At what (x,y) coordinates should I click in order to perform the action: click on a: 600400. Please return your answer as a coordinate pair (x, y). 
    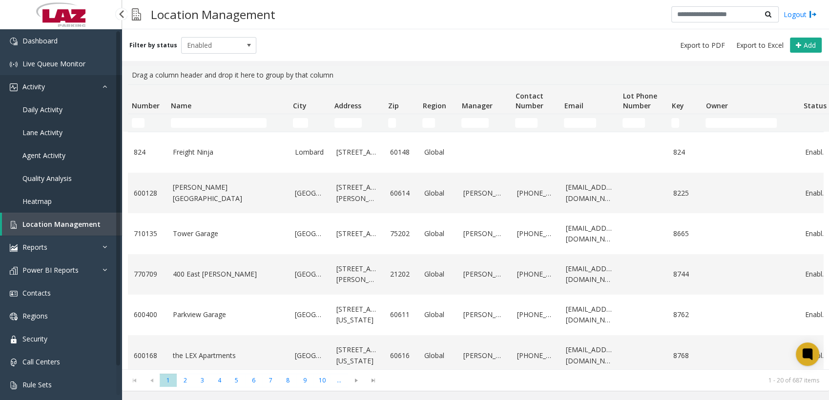
    Looking at the image, I should click on (147, 315).